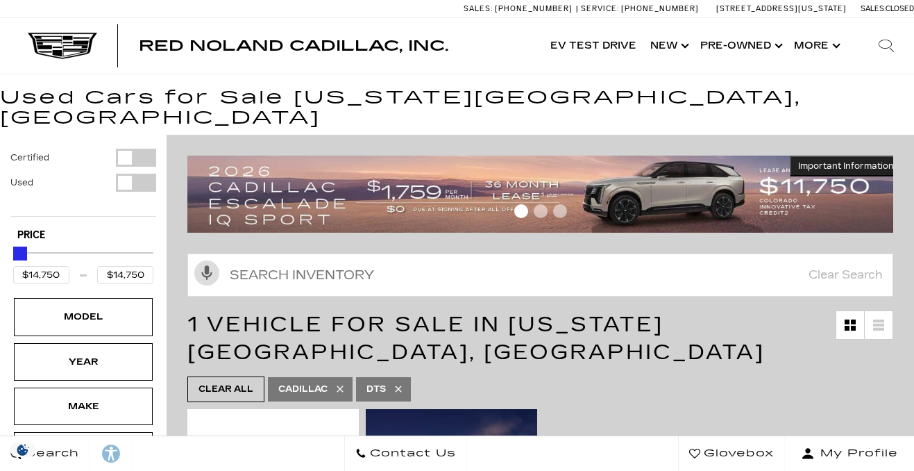 The height and width of the screenshot is (471, 914). I want to click on div: YearYear, so click(83, 362).